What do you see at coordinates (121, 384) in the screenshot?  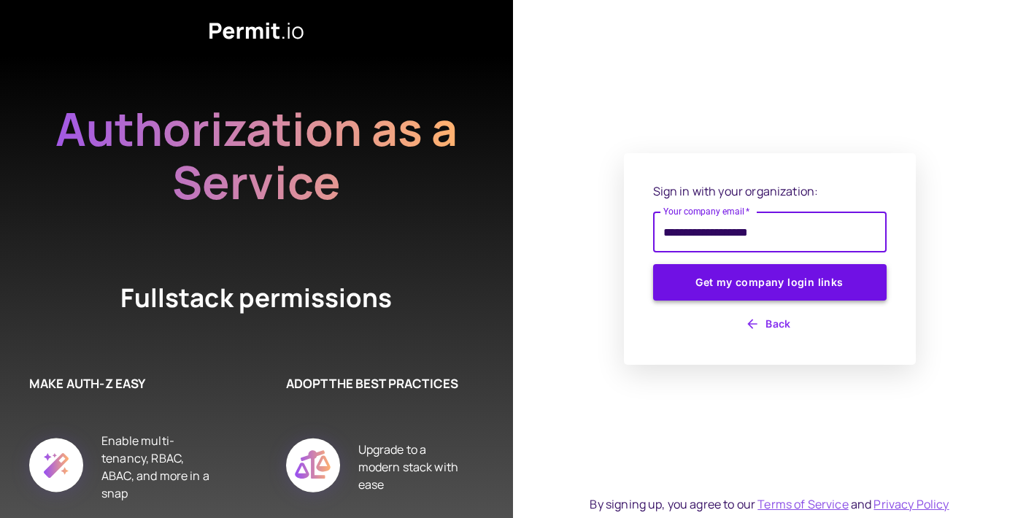 I see `h6: MAKE AUTH-Z EASY` at bounding box center [121, 384].